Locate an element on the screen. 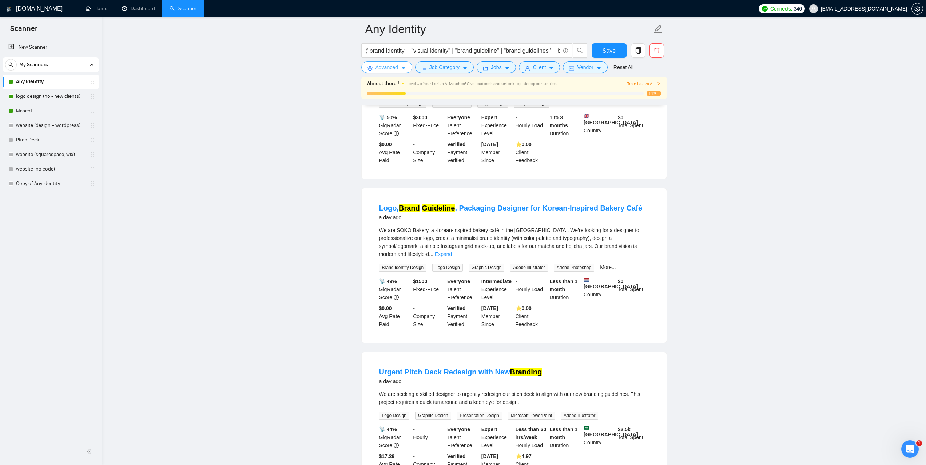  a: website (no code) is located at coordinates (51, 169).